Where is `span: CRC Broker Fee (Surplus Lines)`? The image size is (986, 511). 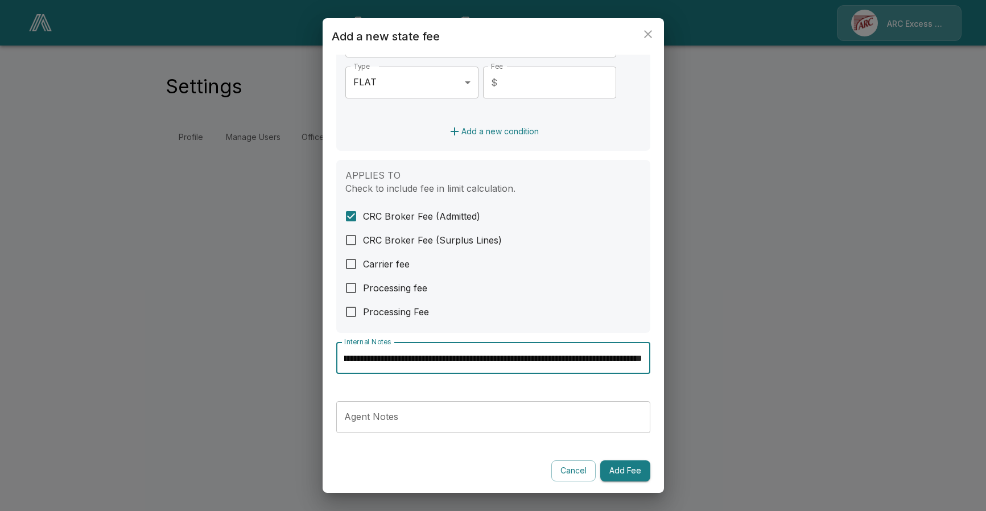
span: CRC Broker Fee (Surplus Lines) is located at coordinates (432, 240).